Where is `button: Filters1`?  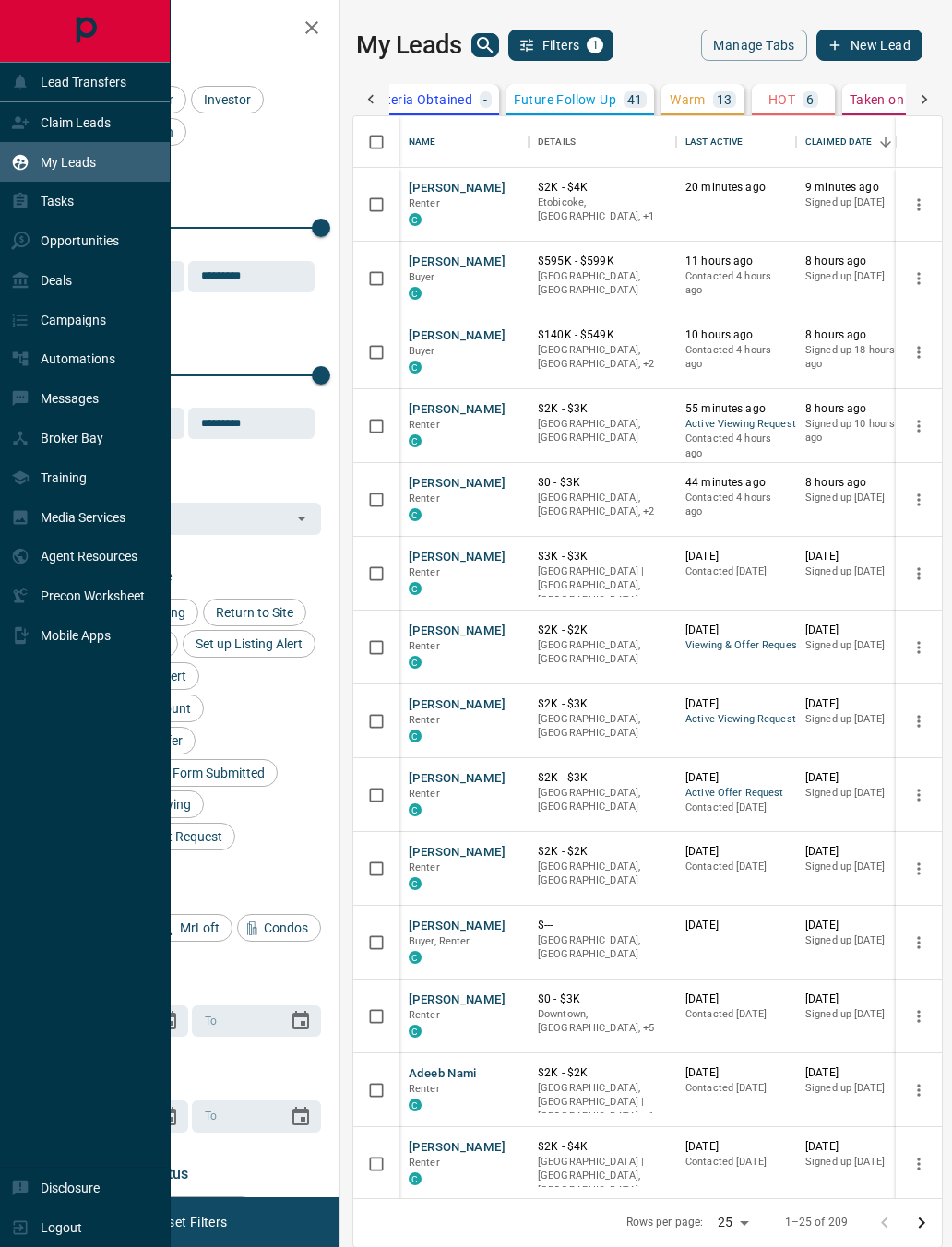
button: Filters1 is located at coordinates (561, 45).